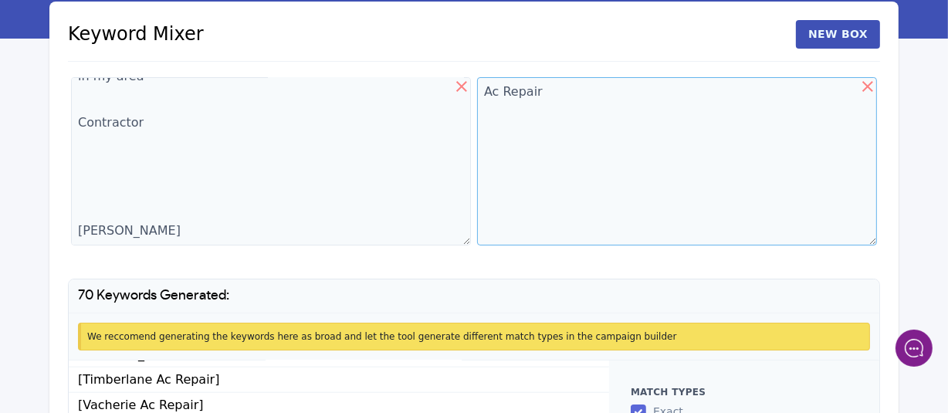  Describe the element at coordinates (154, 87) in the screenshot. I see `h1: Welcome to Fiuti!` at that location.